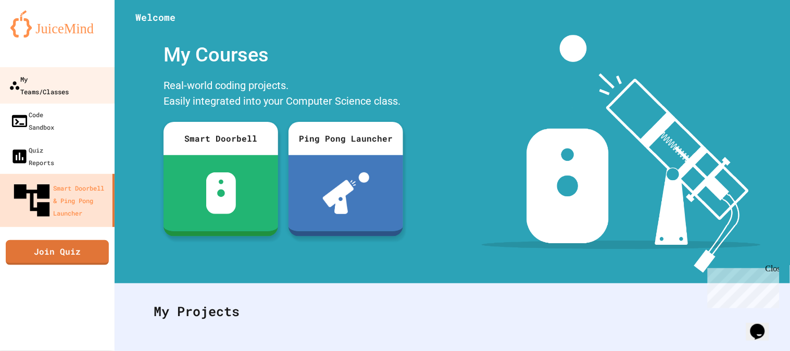  I want to click on img: sdb-white.svg, so click(221, 193).